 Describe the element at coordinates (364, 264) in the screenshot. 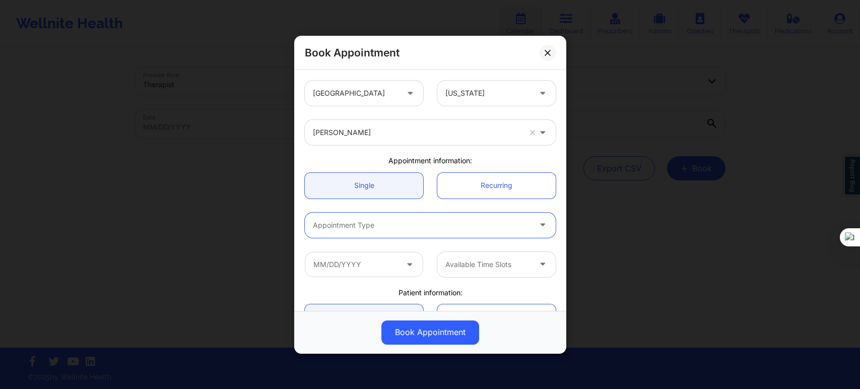

I see `input: MM/DD/YYYY` at that location.